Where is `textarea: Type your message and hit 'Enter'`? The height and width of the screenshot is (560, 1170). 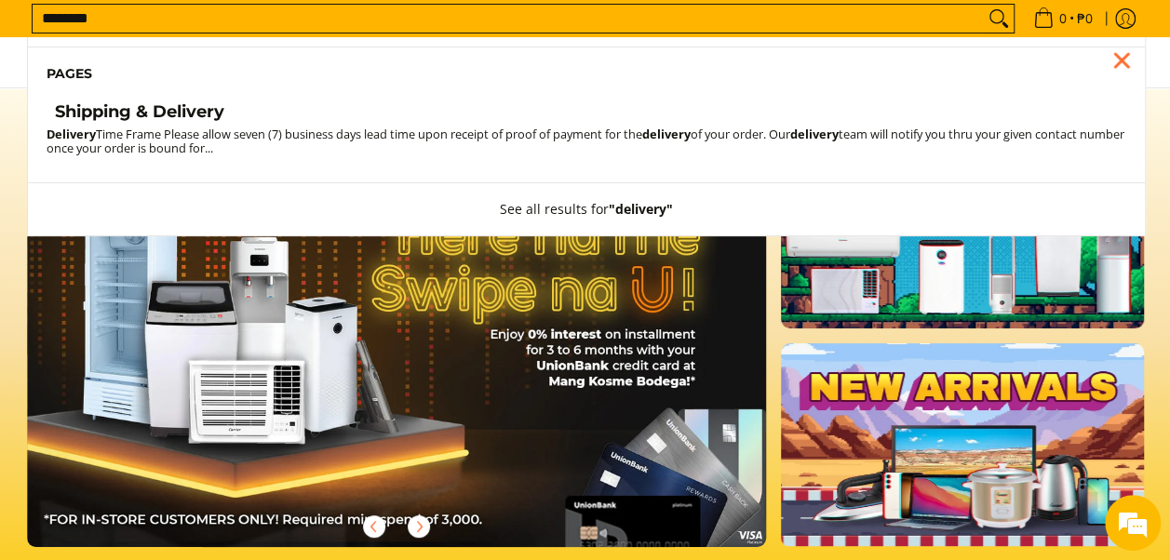 textarea: Type your message and hit 'Enter' is located at coordinates (182, 400).